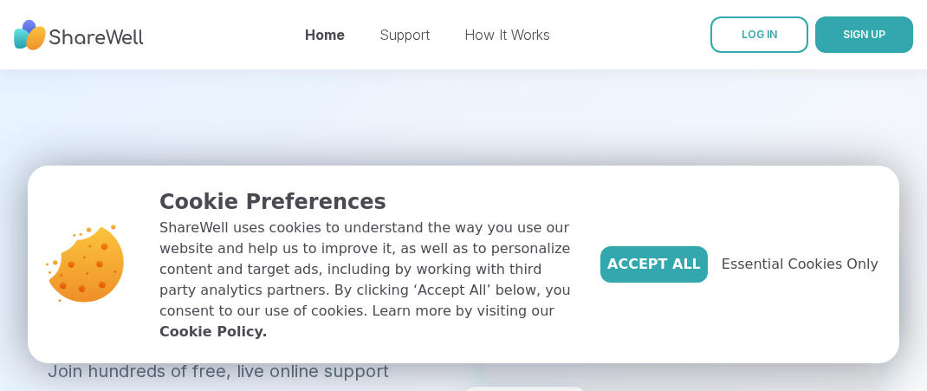 Image resolution: width=927 pixels, height=391 pixels. Describe the element at coordinates (325, 35) in the screenshot. I see `a: Home` at that location.